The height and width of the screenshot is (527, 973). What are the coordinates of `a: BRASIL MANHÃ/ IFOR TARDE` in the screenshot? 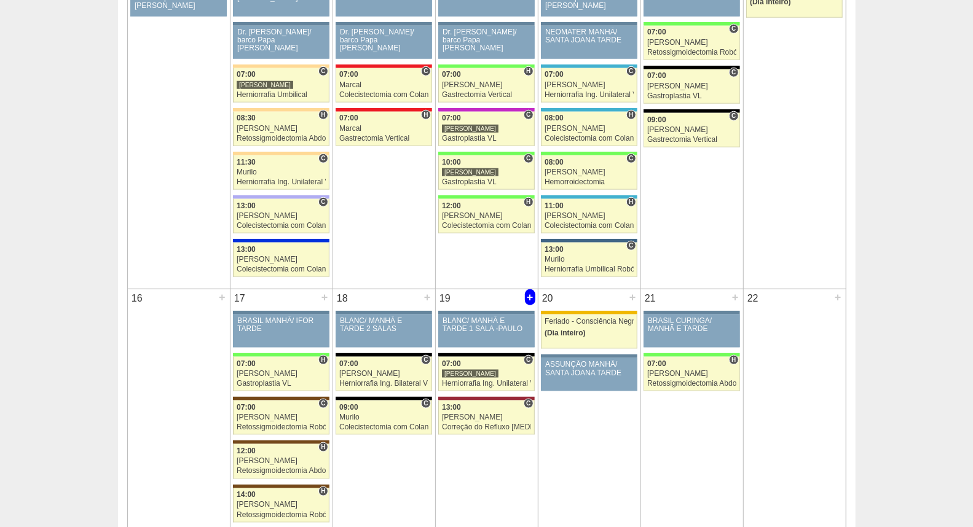 It's located at (281, 331).